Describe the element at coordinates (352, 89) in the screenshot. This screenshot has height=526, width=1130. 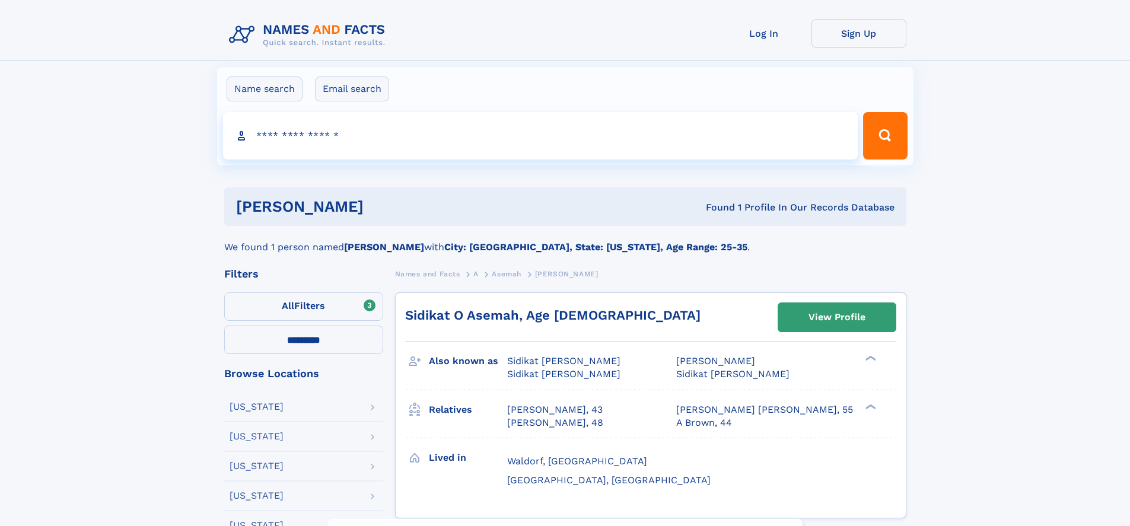
I see `label: Email search` at that location.